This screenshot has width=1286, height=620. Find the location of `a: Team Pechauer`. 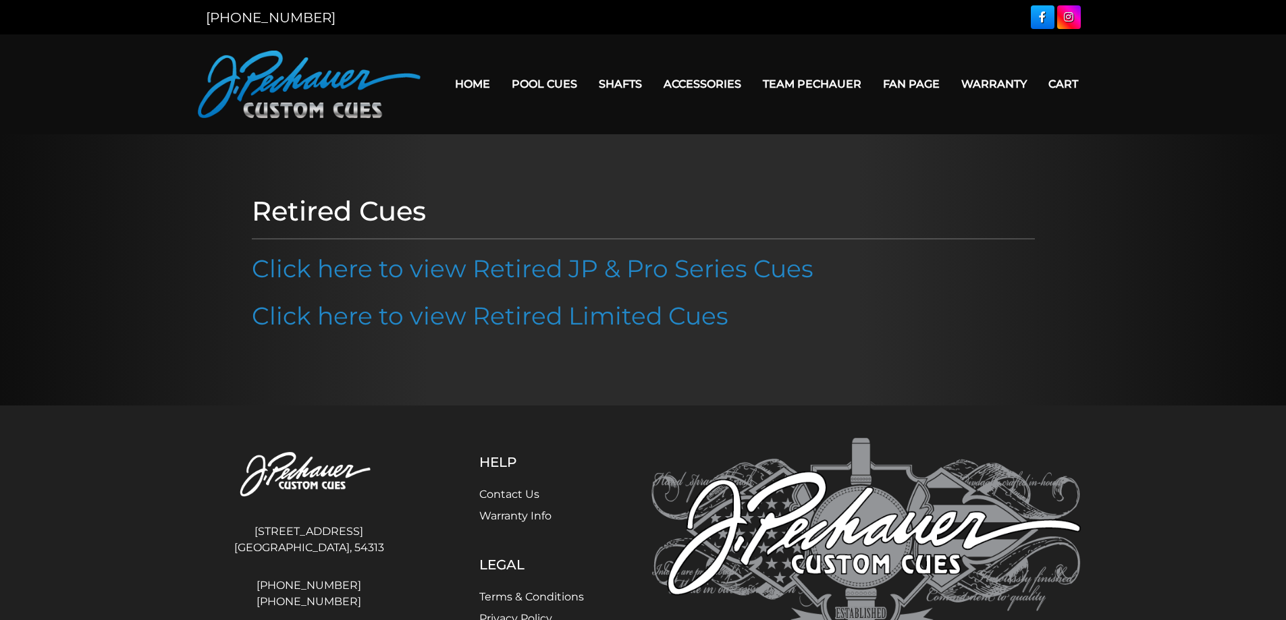

a: Team Pechauer is located at coordinates (812, 84).